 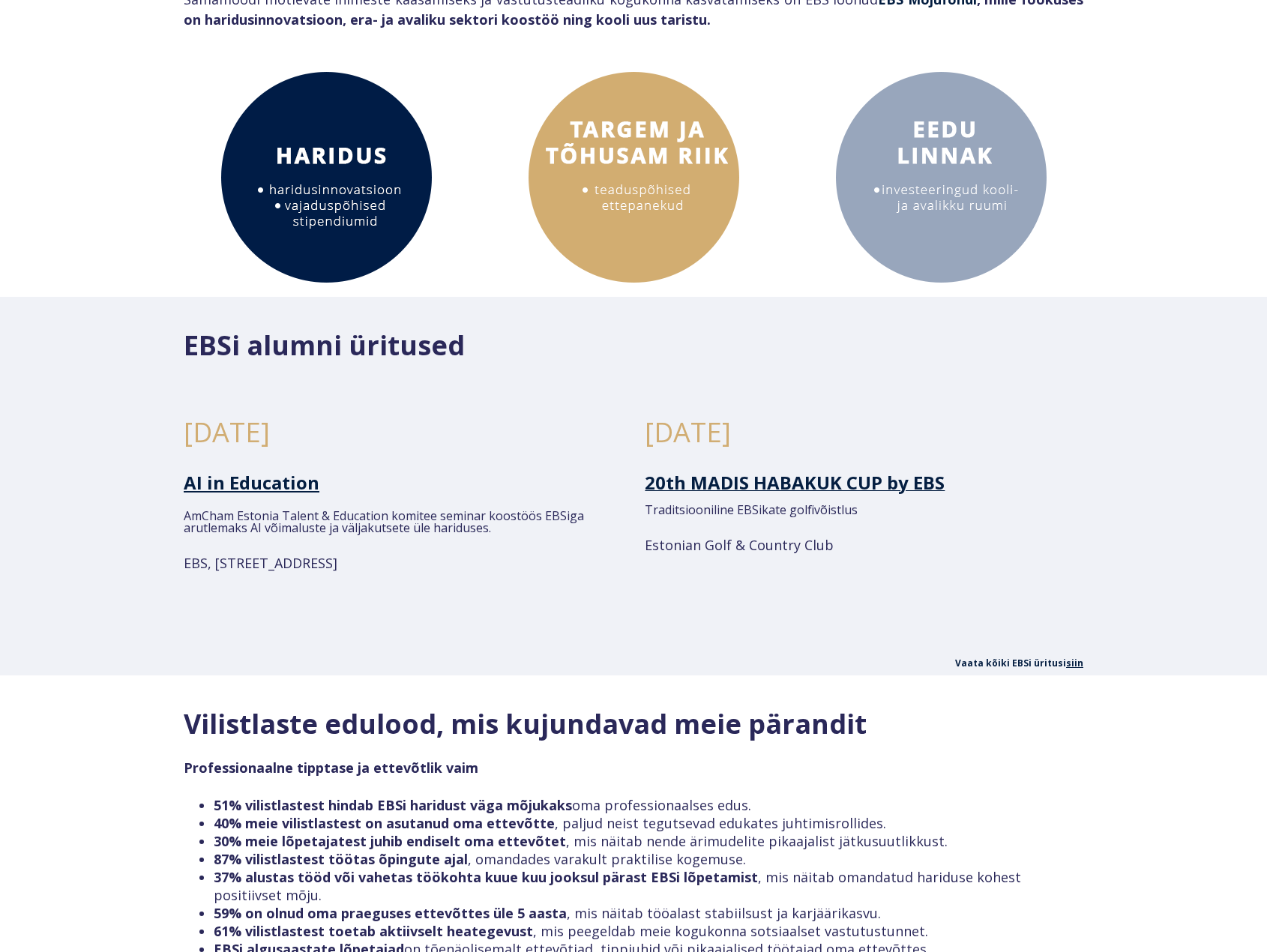 I want to click on h2: Vilistlaste edulood, mis kujundavad meie pärandit, so click(x=634, y=724).